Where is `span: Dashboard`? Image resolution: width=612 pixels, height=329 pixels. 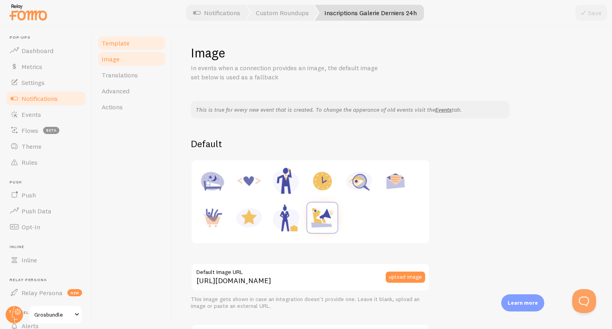 span: Dashboard is located at coordinates (37, 51).